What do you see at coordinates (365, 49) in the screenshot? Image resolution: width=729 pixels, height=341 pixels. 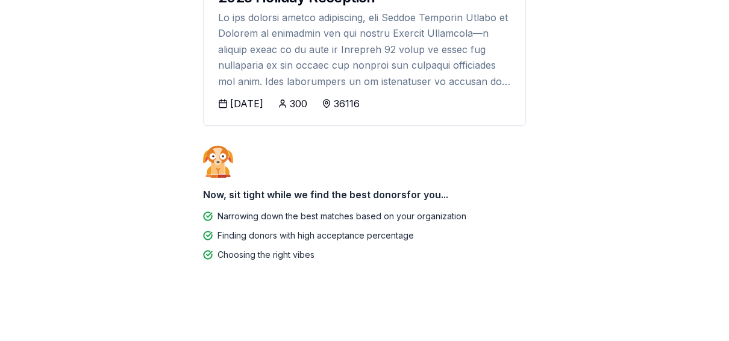 I see `div: Lo ips dolorsi ametco adipiscing, eli Seddoe Temporin Utlabo et Dolorem al enimadmin ven qui nost...` at bounding box center [365, 49].